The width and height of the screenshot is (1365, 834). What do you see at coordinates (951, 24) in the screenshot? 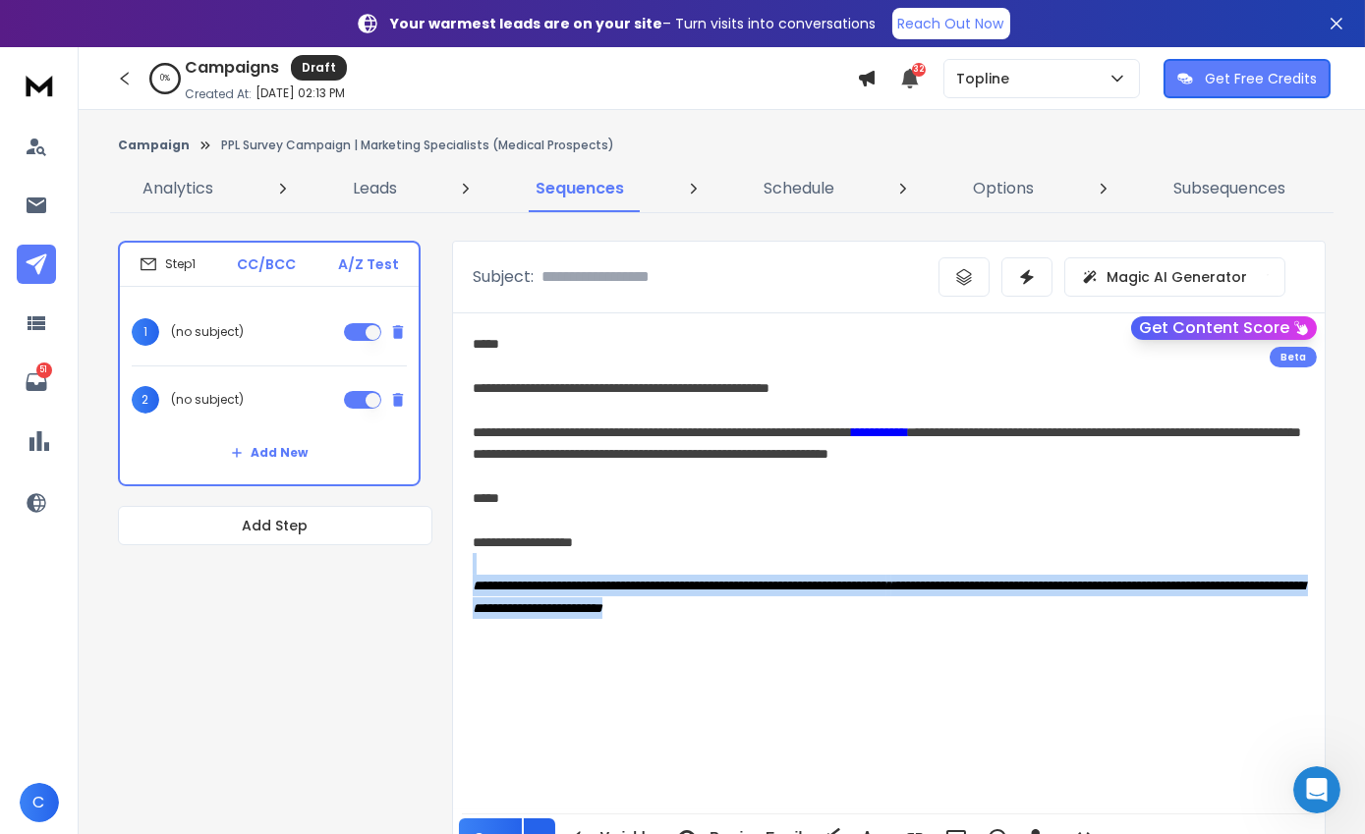
I see `a: Reach Out Now` at bounding box center [951, 24].